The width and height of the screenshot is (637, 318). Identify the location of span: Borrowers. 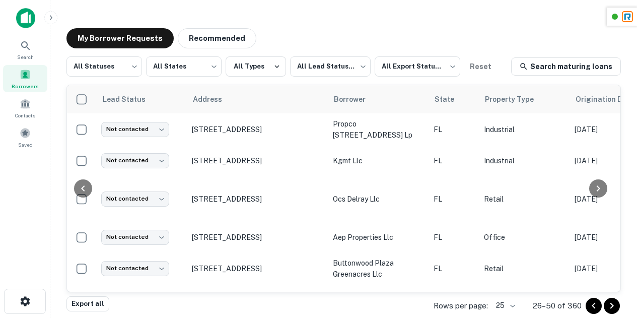
(25, 86).